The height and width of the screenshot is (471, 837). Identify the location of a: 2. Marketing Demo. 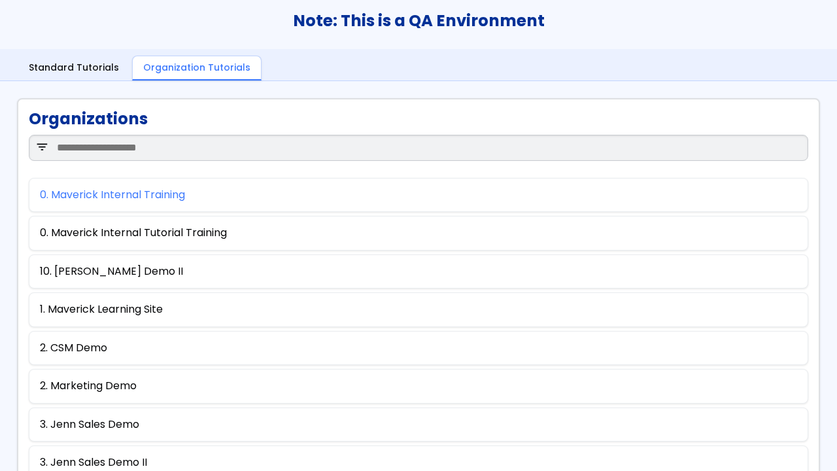
(88, 386).